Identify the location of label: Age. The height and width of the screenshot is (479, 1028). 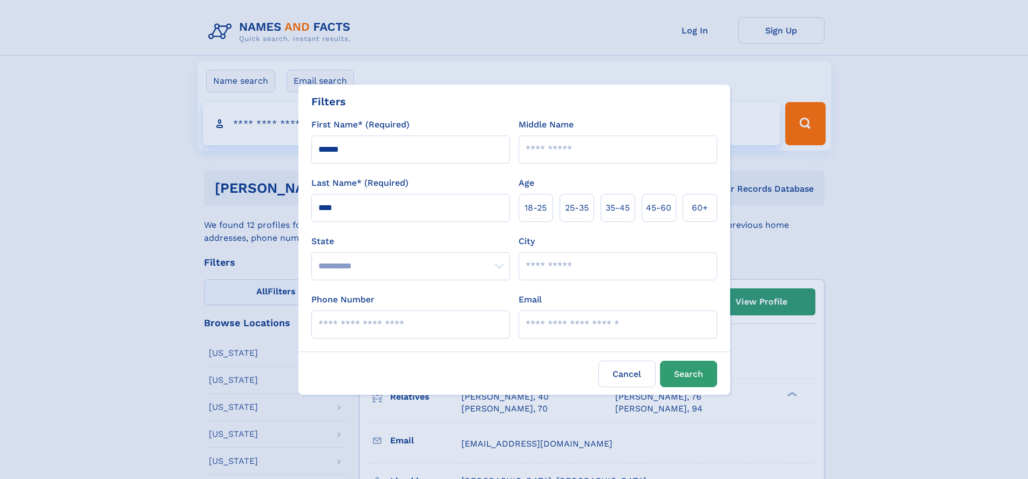
(526, 183).